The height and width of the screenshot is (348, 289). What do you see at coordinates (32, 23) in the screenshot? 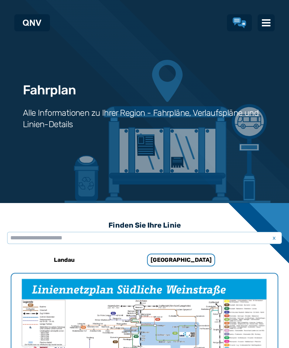
I see `a: QNV Logo` at bounding box center [32, 23].